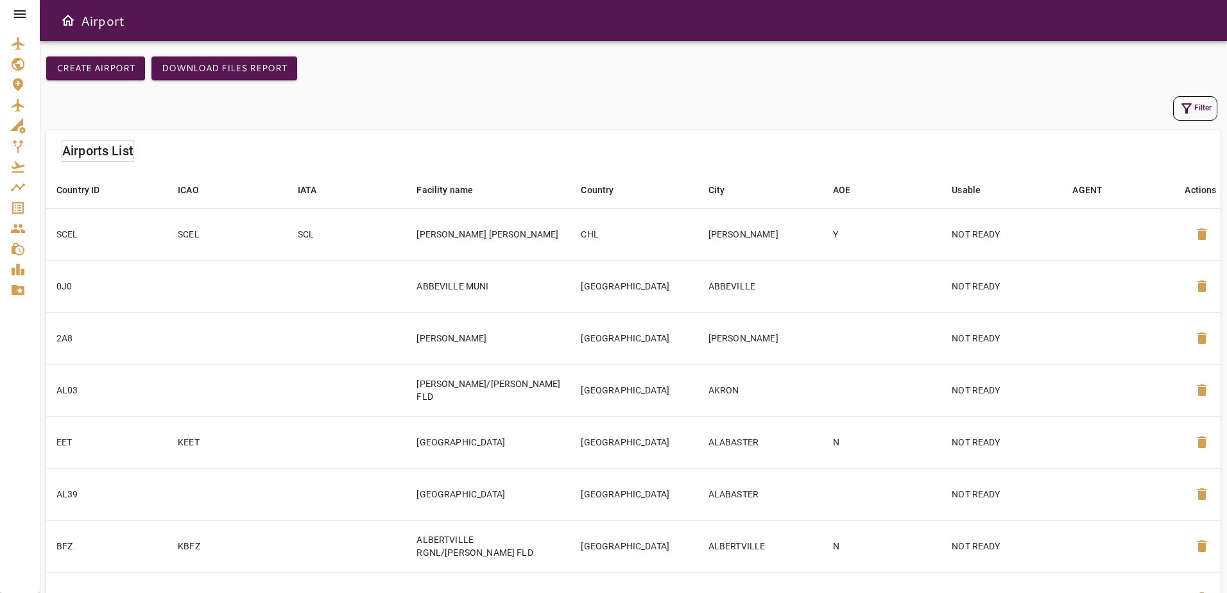  Describe the element at coordinates (761, 546) in the screenshot. I see `td: ALBERTVILLE` at that location.